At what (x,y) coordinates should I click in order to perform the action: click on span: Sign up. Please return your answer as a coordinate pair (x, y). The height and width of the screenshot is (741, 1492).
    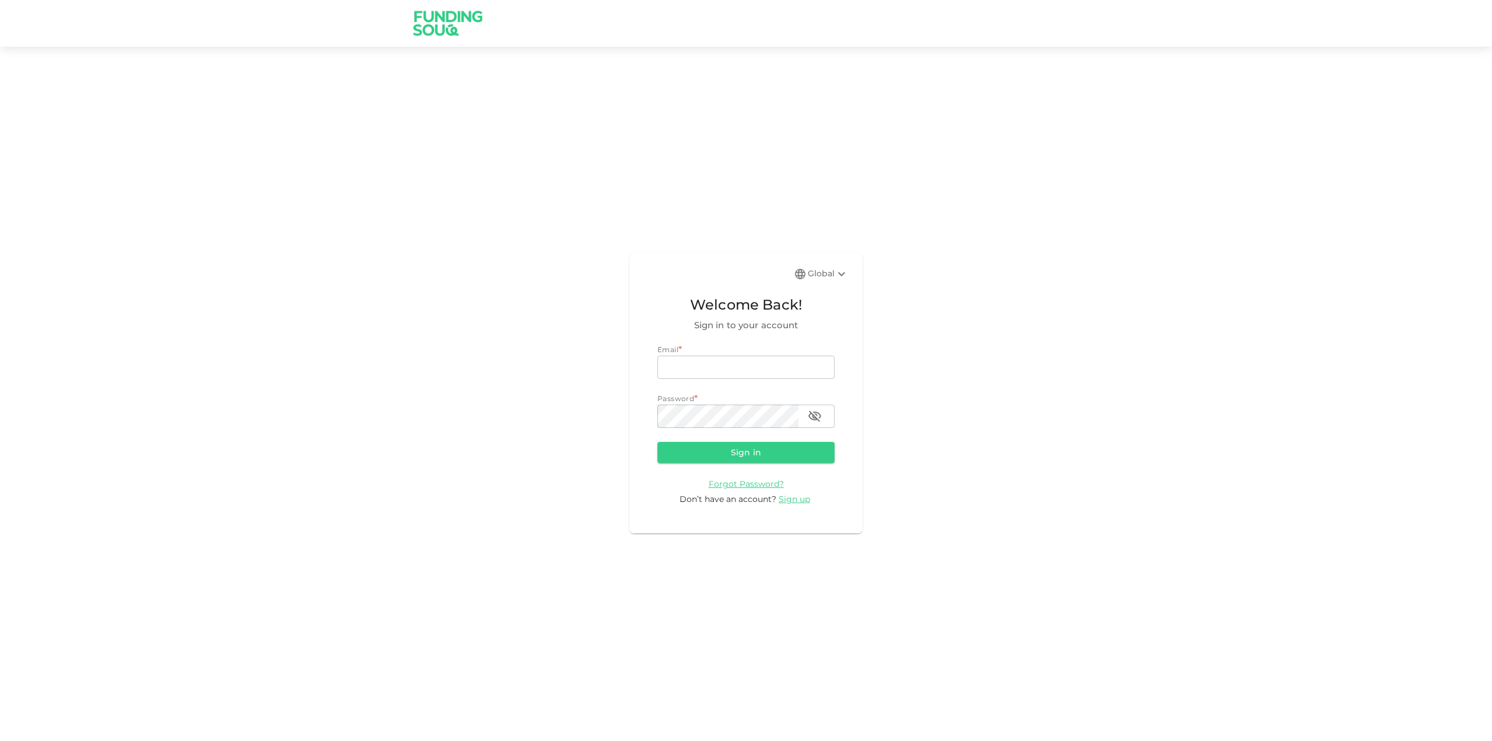
    Looking at the image, I should click on (794, 499).